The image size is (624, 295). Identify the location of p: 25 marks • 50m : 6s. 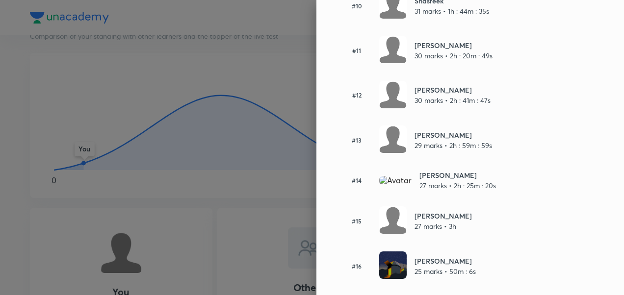
(445, 271).